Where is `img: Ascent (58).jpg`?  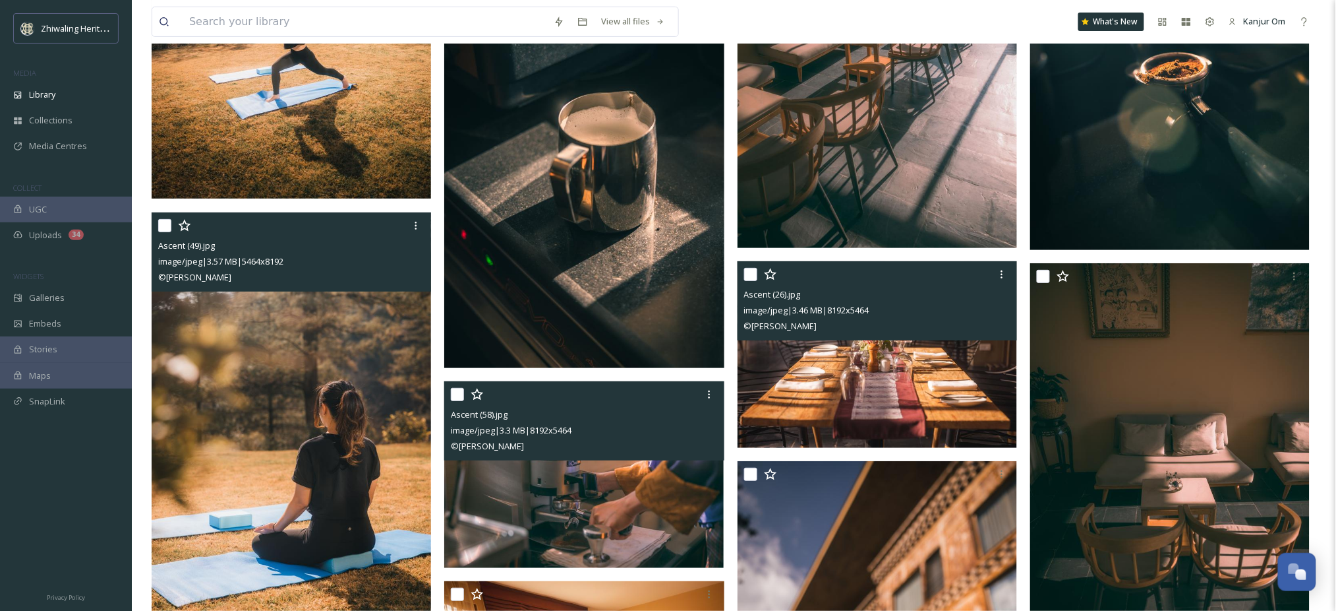
img: Ascent (58).jpg is located at coordinates (584, 474).